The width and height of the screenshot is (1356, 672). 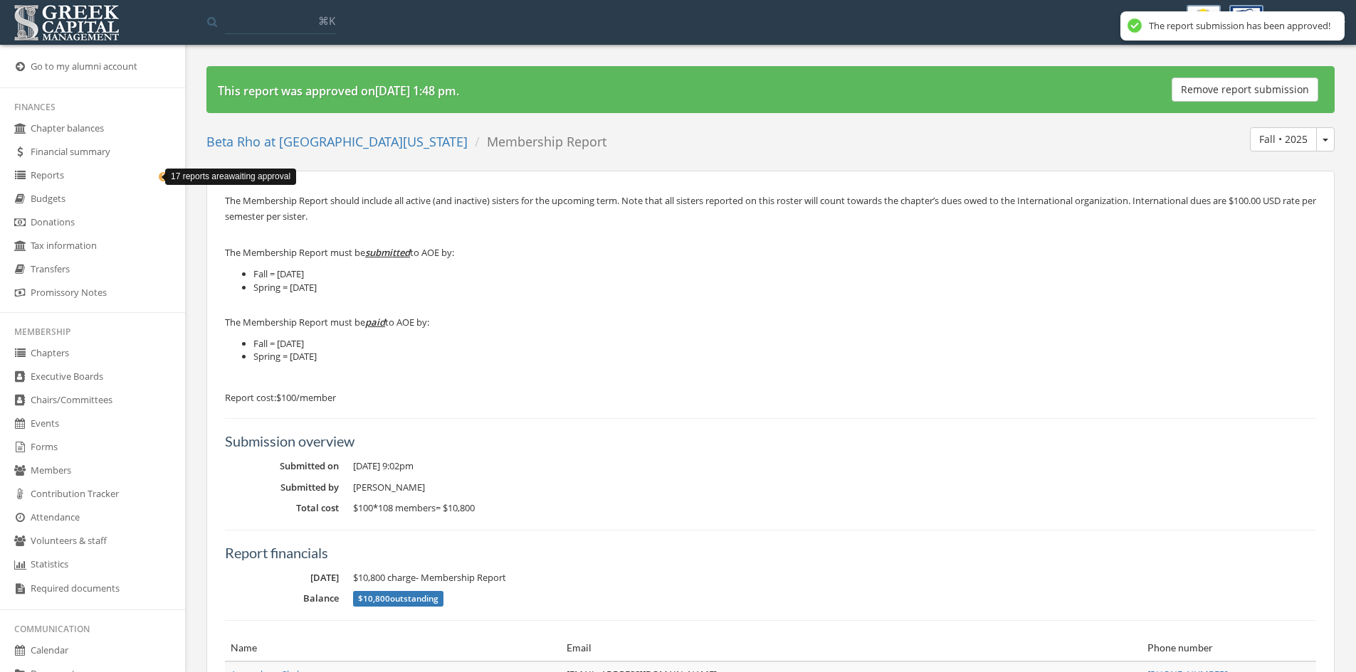 I want to click on th: Name, so click(x=393, y=648).